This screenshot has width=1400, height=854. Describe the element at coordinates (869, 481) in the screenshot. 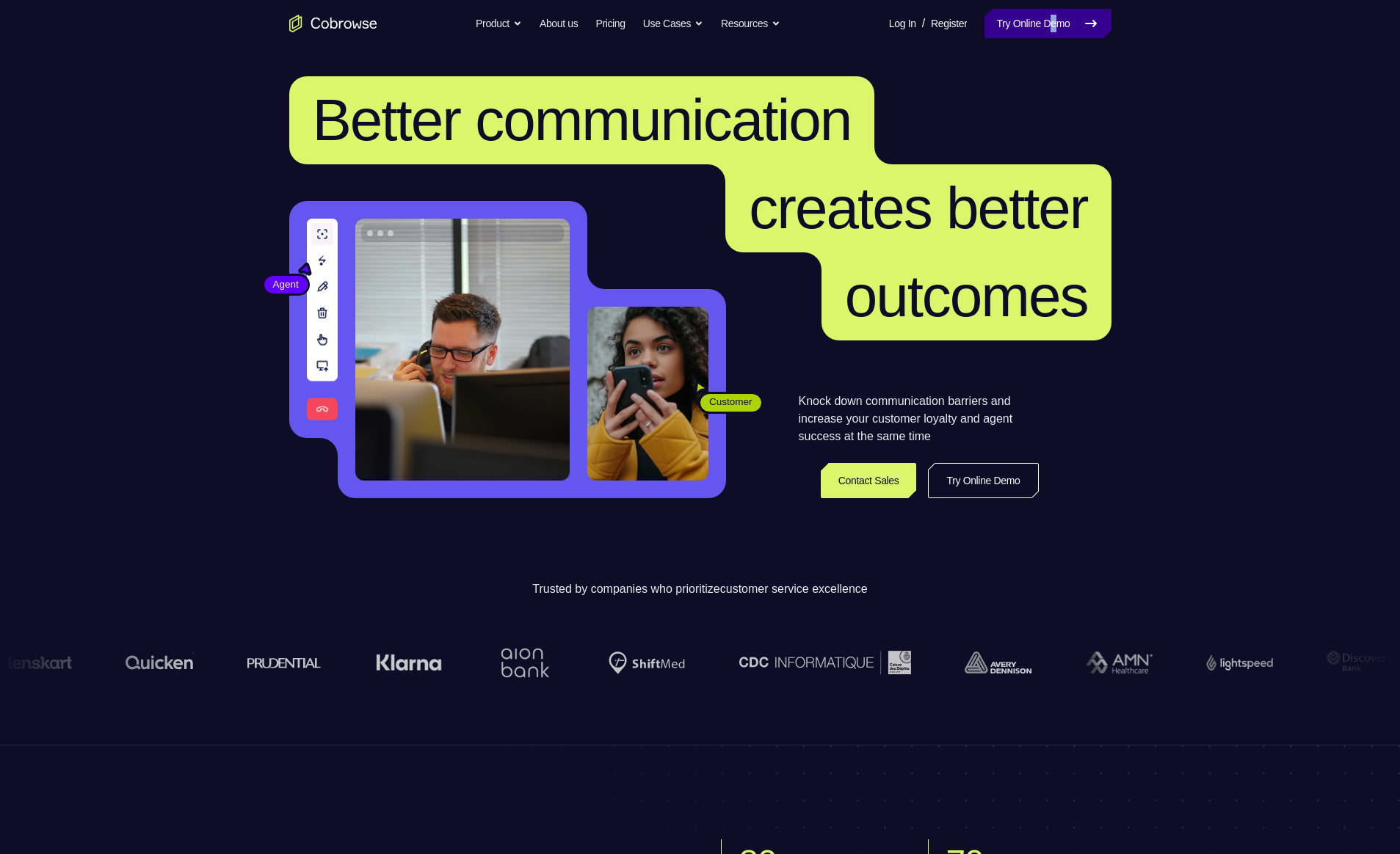

I see `a: Contact Sales` at that location.